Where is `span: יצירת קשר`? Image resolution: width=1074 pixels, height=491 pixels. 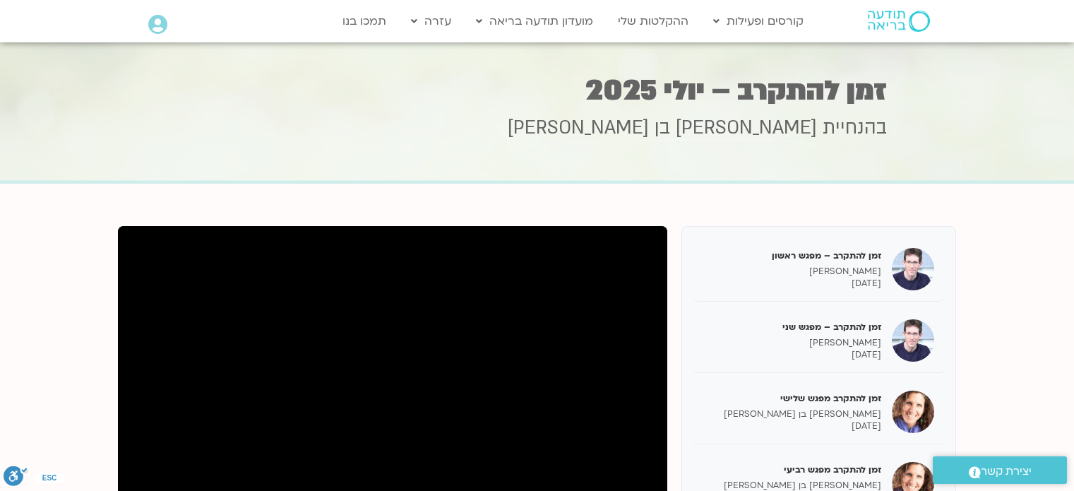
span: יצירת קשר is located at coordinates (1006, 471).